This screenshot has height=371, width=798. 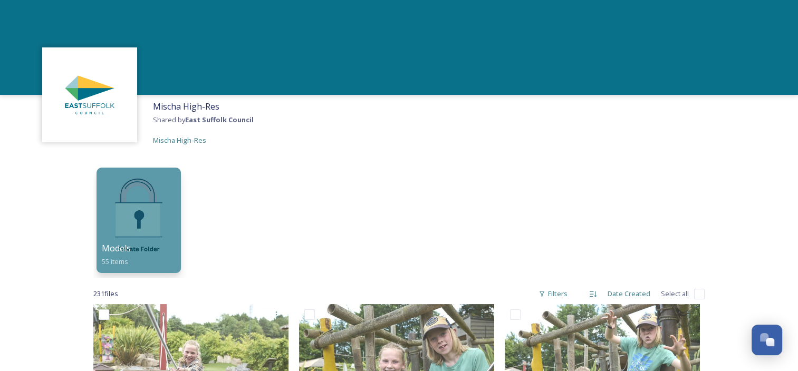 What do you see at coordinates (90, 95) in the screenshot?
I see `img: ESC%20Logo.png` at bounding box center [90, 95].